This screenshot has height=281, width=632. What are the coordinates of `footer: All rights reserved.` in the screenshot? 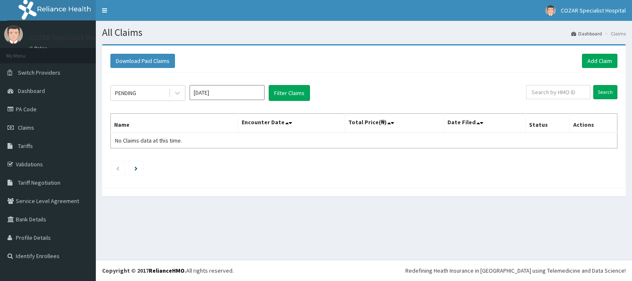 It's located at (364, 270).